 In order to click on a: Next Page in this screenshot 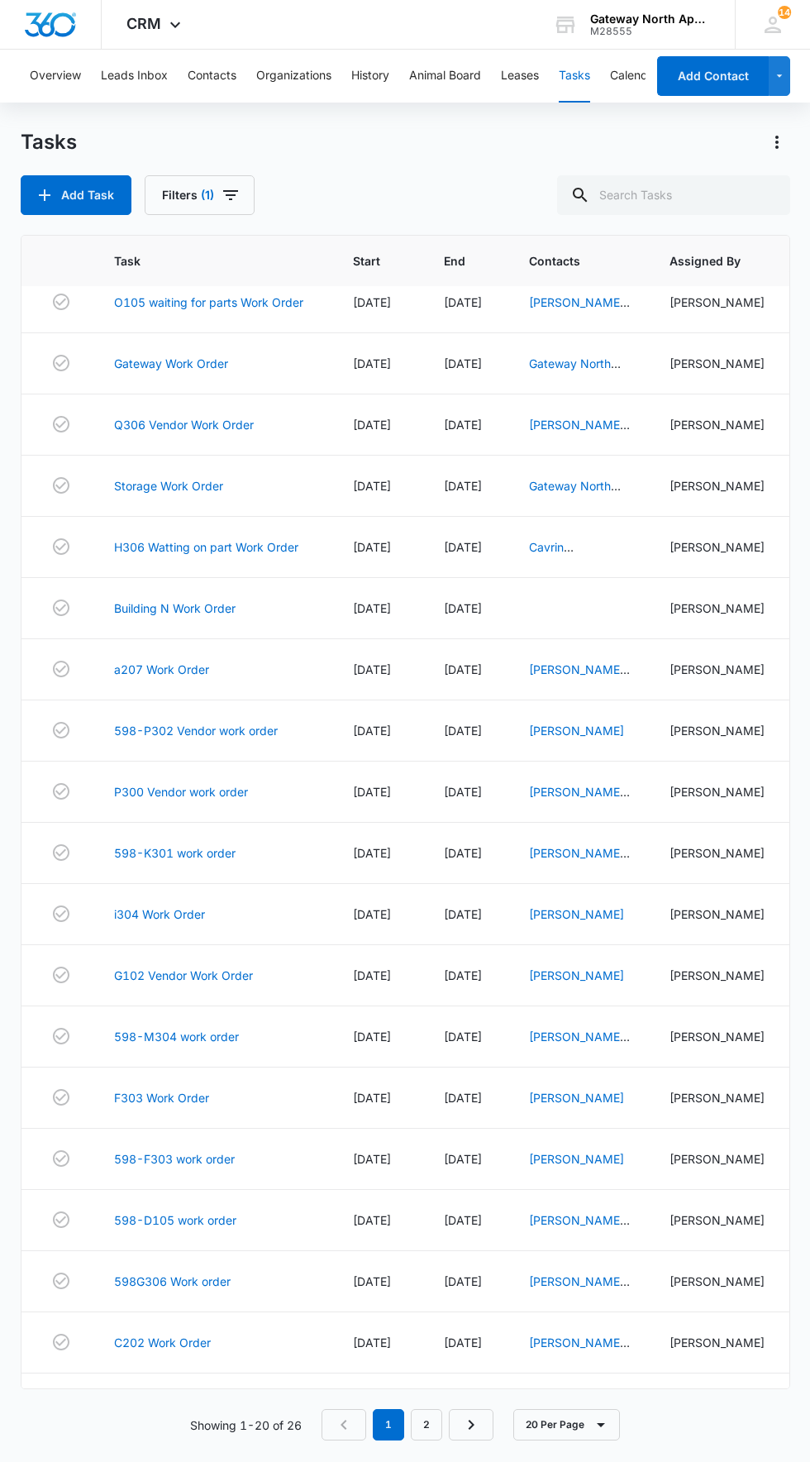, I will do `click(471, 1424)`.